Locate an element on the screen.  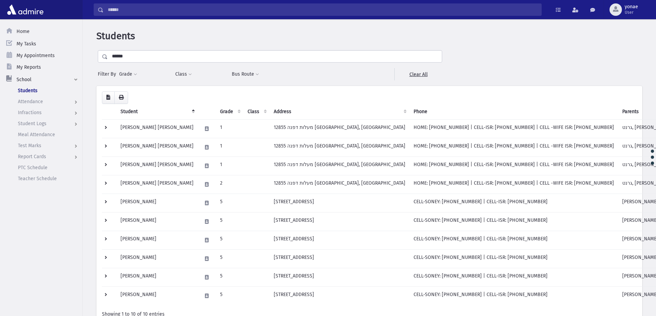
span: School is located at coordinates (24, 79).